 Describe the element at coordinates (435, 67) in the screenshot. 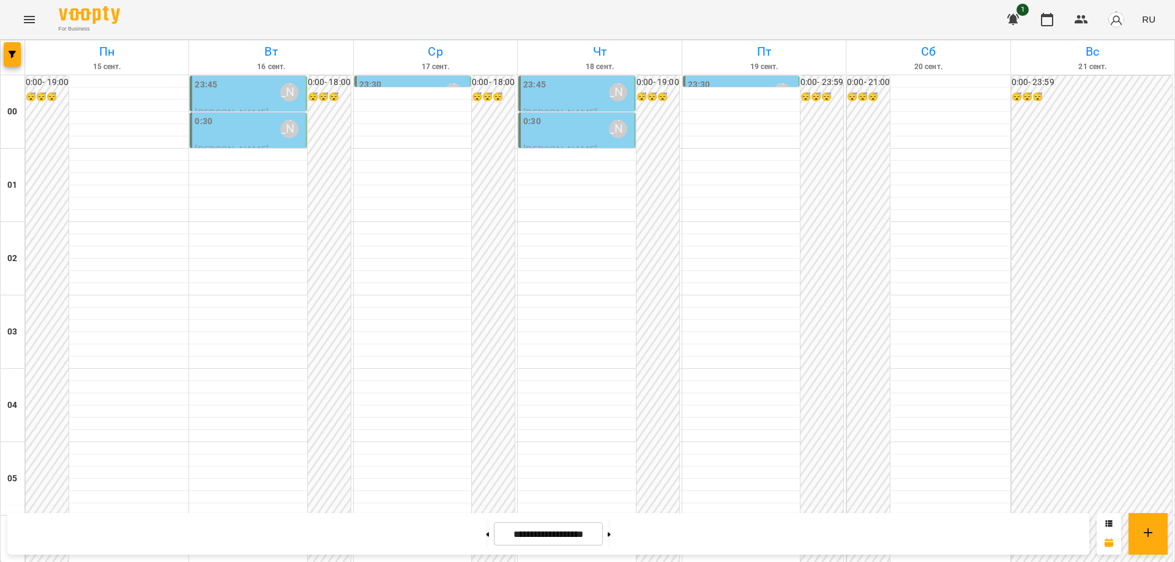

I see `h6: 17 сент.` at that location.